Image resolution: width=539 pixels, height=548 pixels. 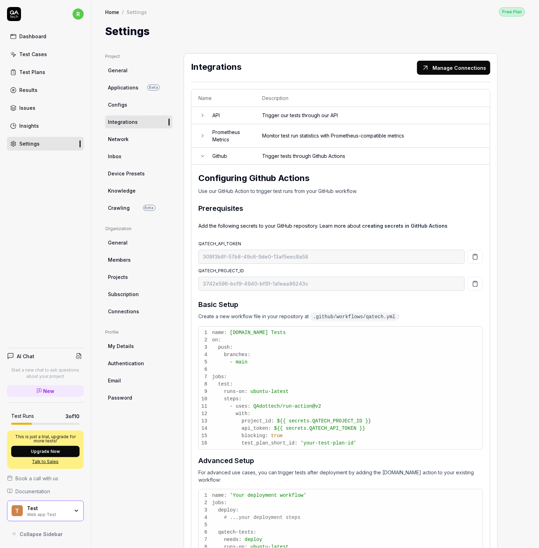 I want to click on h2: Integrations, so click(x=303, y=68).